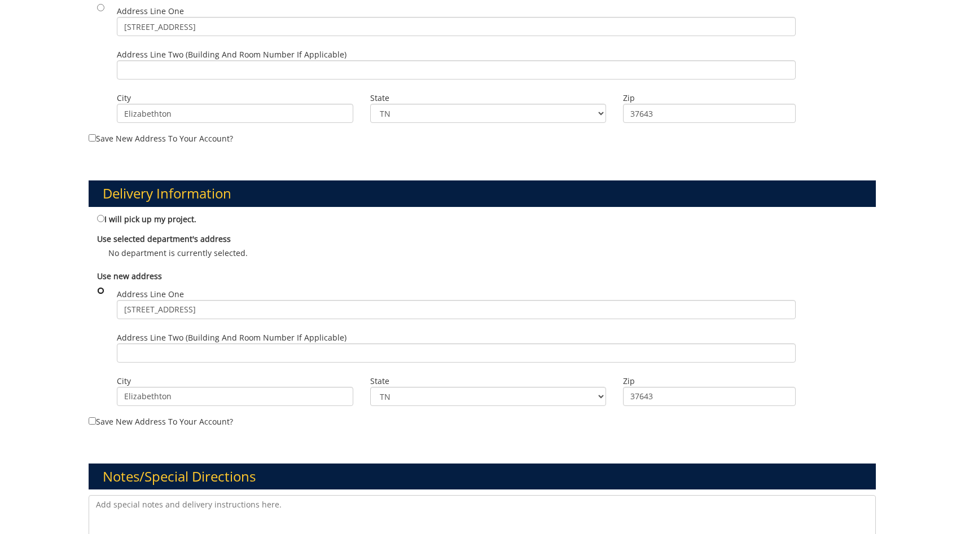 This screenshot has width=965, height=534. Describe the element at coordinates (100, 218) in the screenshot. I see `input: I will pick up my project.` at that location.